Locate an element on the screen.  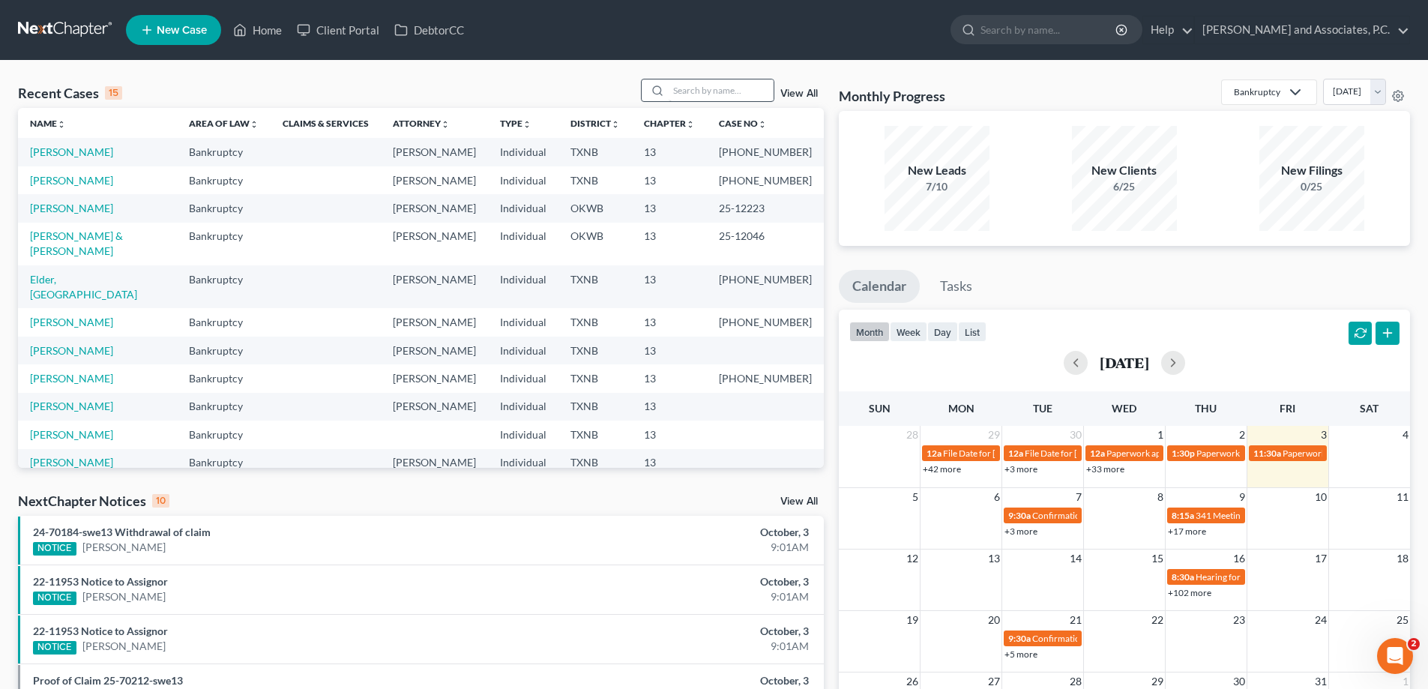
div: NOTICE is located at coordinates (55, 648).